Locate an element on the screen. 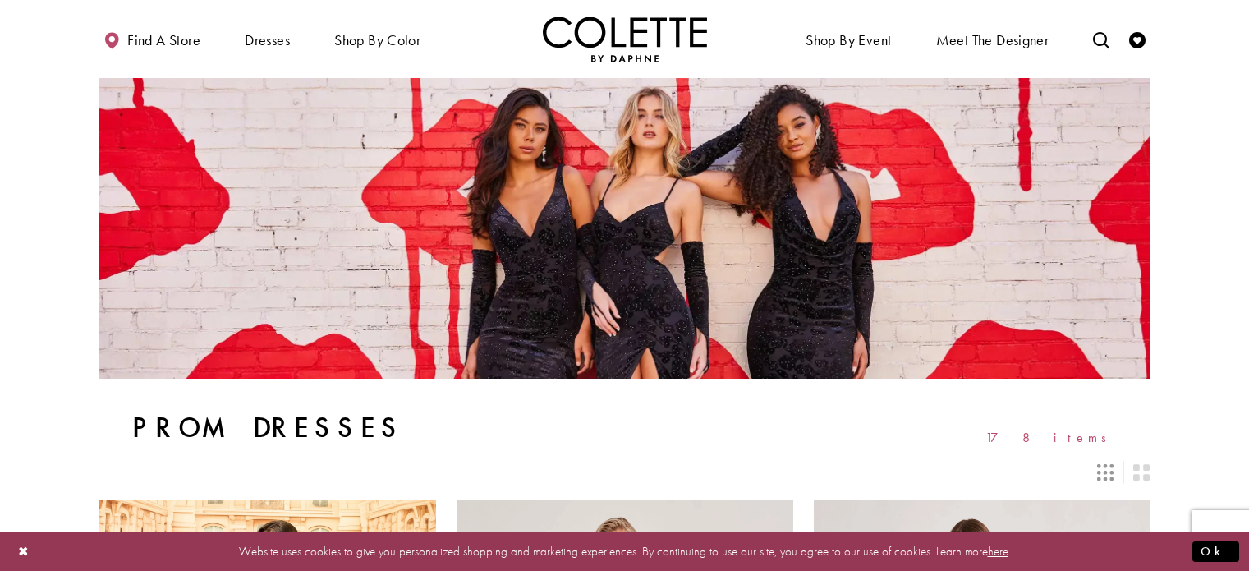  a: Find a store is located at coordinates (152, 39).